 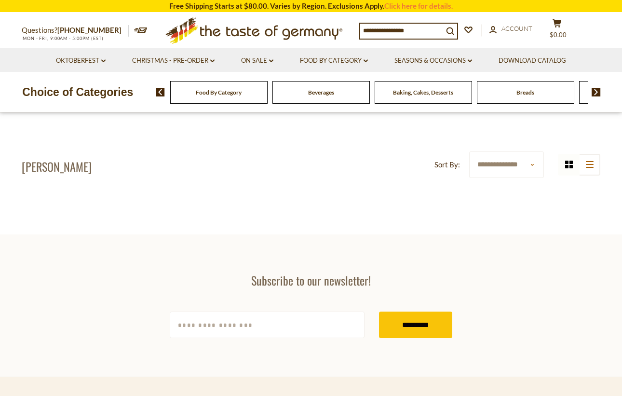 I want to click on h3: Subscribe to our newsletter!, so click(x=311, y=280).